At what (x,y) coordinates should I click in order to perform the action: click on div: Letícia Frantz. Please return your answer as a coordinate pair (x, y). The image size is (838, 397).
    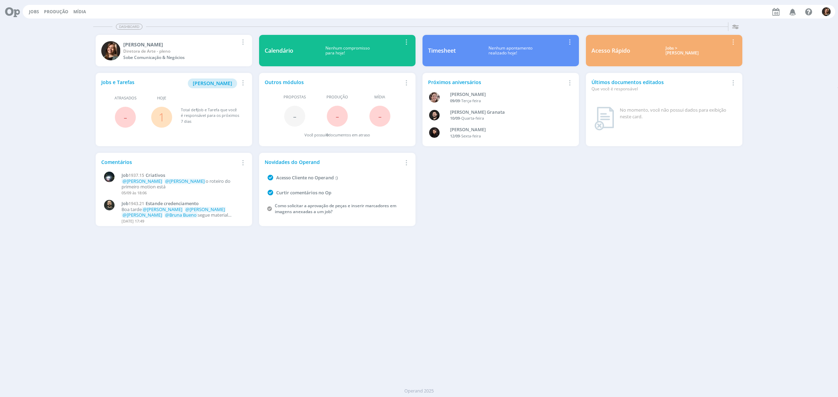
    Looking at the image, I should click on (181, 44).